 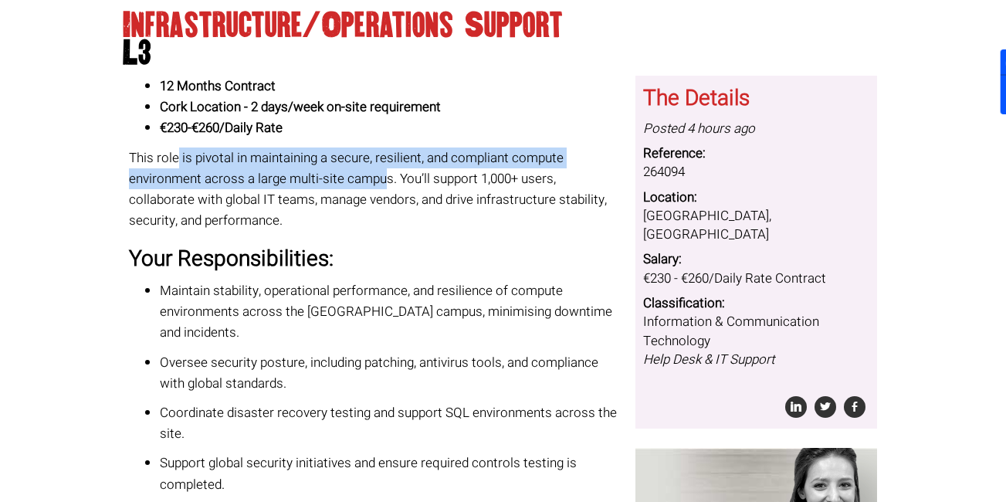 What do you see at coordinates (757, 340) in the screenshot?
I see `dd: Information & Communication Technology` at bounding box center [757, 340].